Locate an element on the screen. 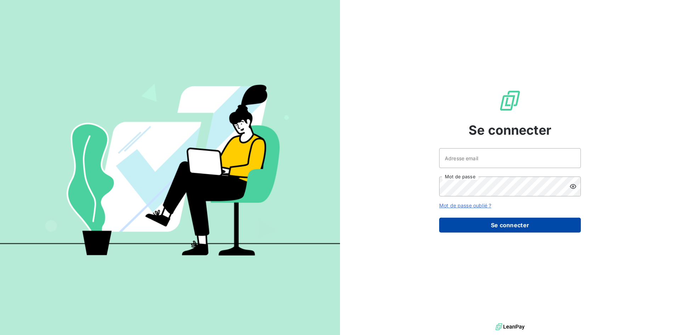 The width and height of the screenshot is (680, 335). img: logo is located at coordinates (510, 327).